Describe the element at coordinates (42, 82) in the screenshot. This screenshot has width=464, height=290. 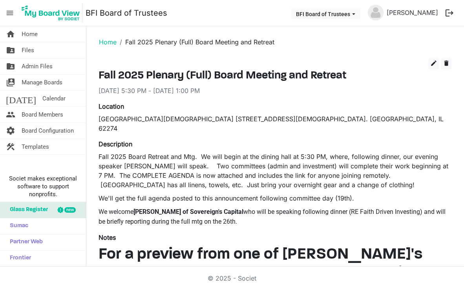
I see `span: Manage Boards` at that location.